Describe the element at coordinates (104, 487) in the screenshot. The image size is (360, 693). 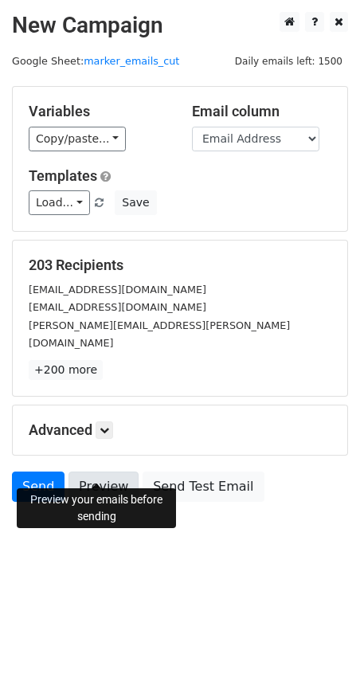
I see `a: Preview` at that location.